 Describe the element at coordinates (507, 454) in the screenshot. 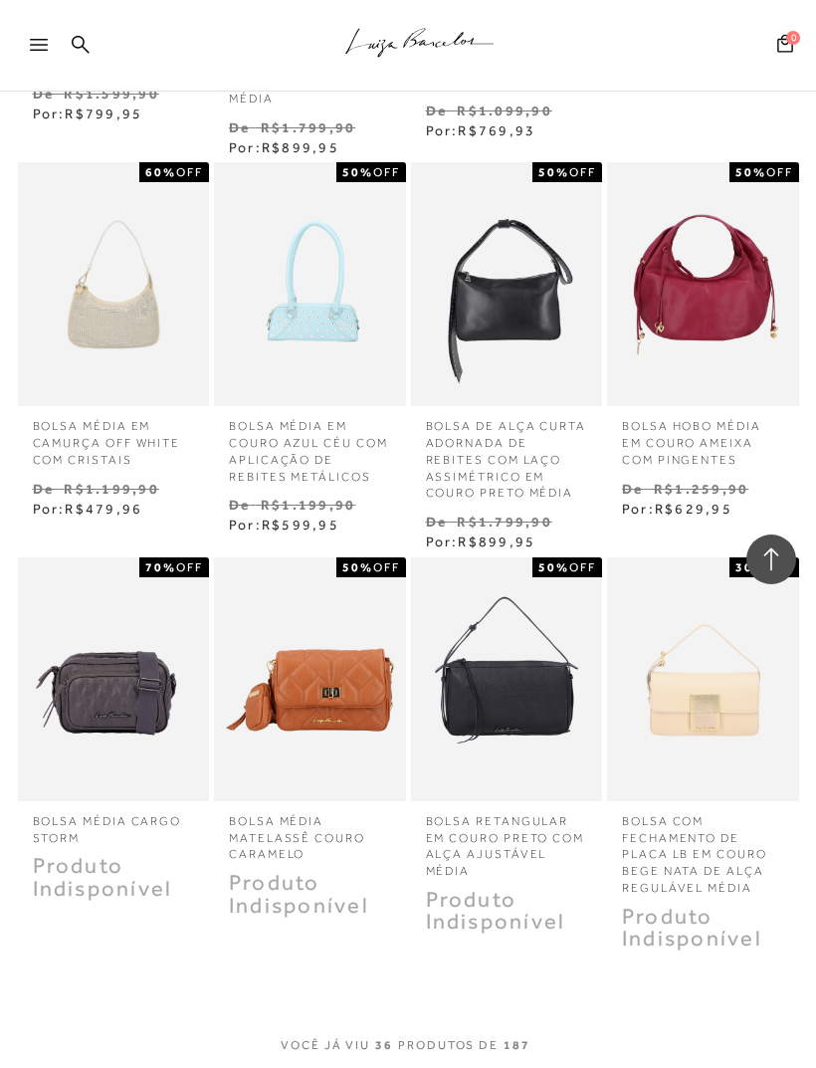

I see `a: BOLSA DE ALÇA CURTA ADORNADA DE REBITES COM LAÇO ASSIMÉTRICO EM COURO PRETO MÉDIA` at that location.